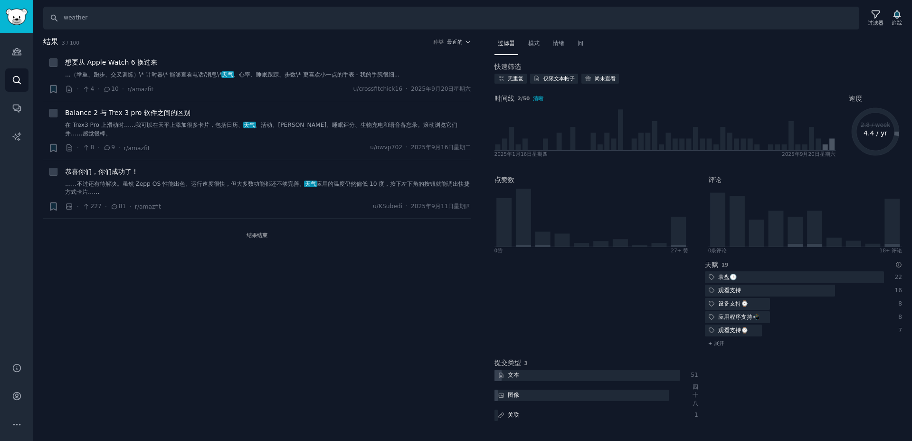 The image size is (912, 441). Describe the element at coordinates (897, 23) in the screenshot. I see `font: 追踪` at that location.